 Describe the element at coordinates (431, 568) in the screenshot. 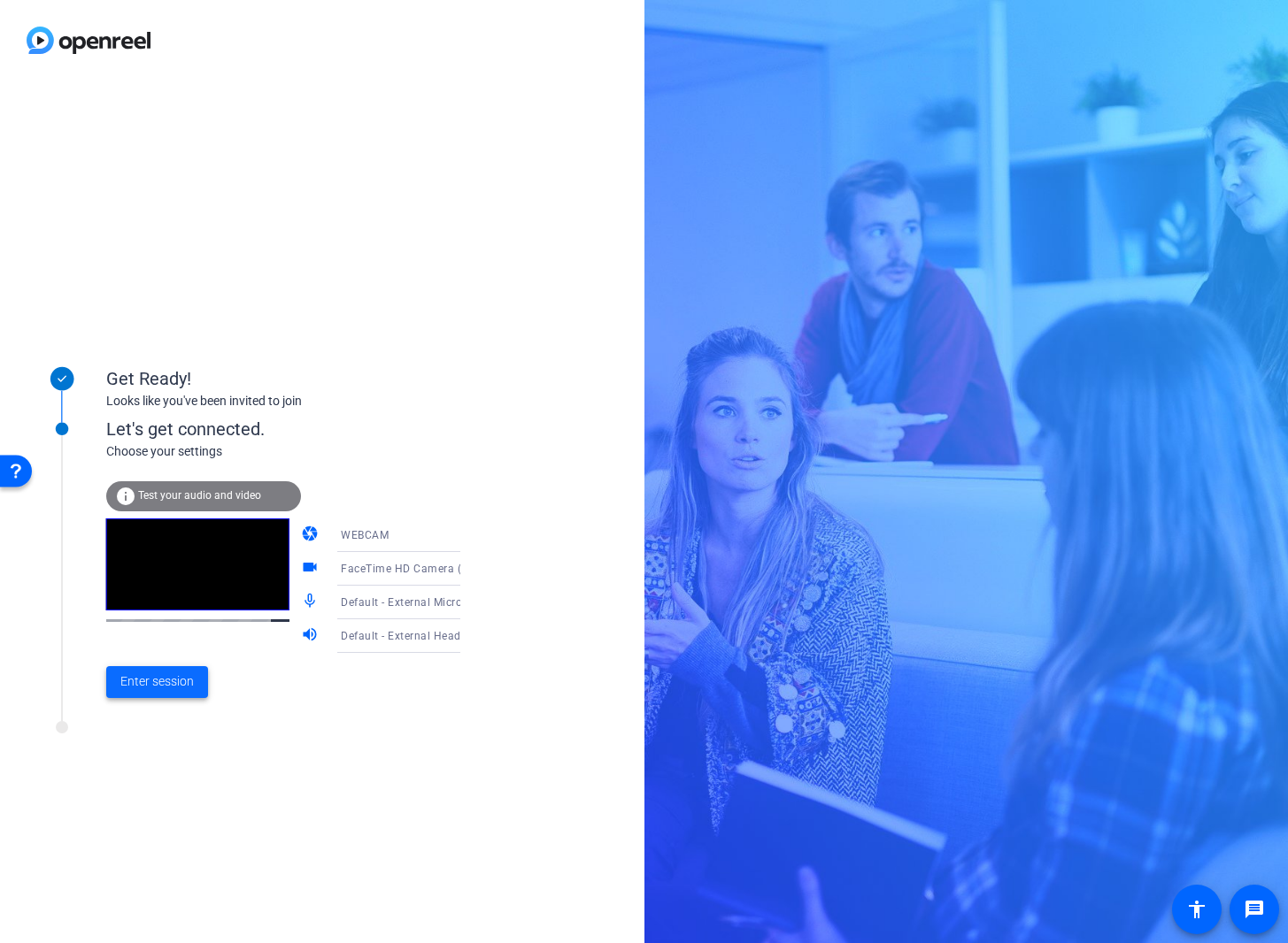

I see `span: FaceTime HD Camera (3A71:F4B5)` at that location.